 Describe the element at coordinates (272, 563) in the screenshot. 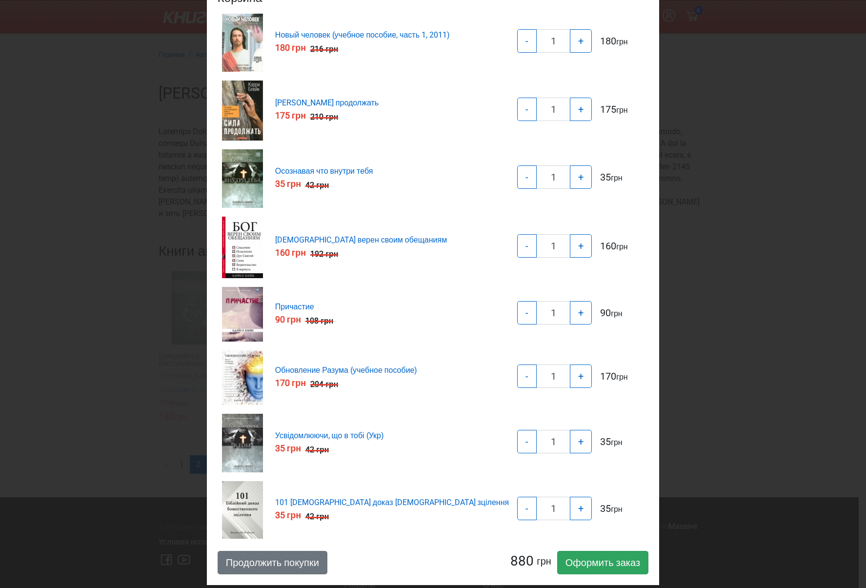

I see `button: Продолжить покупки` at that location.